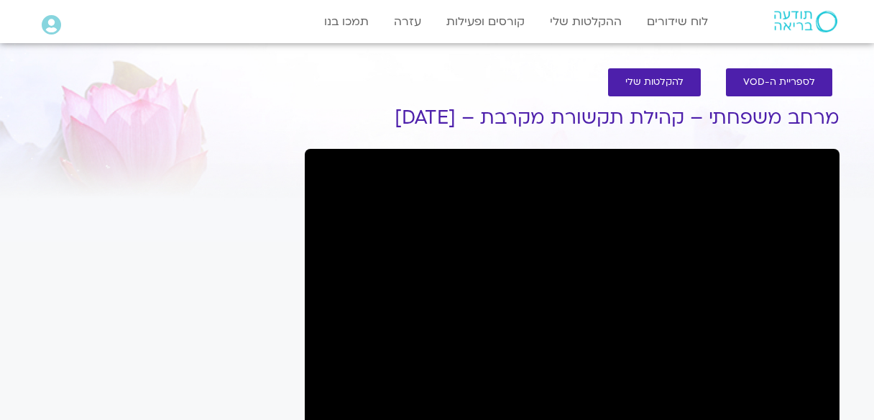 This screenshot has width=874, height=420. I want to click on img: תודעה בריאה, so click(805, 22).